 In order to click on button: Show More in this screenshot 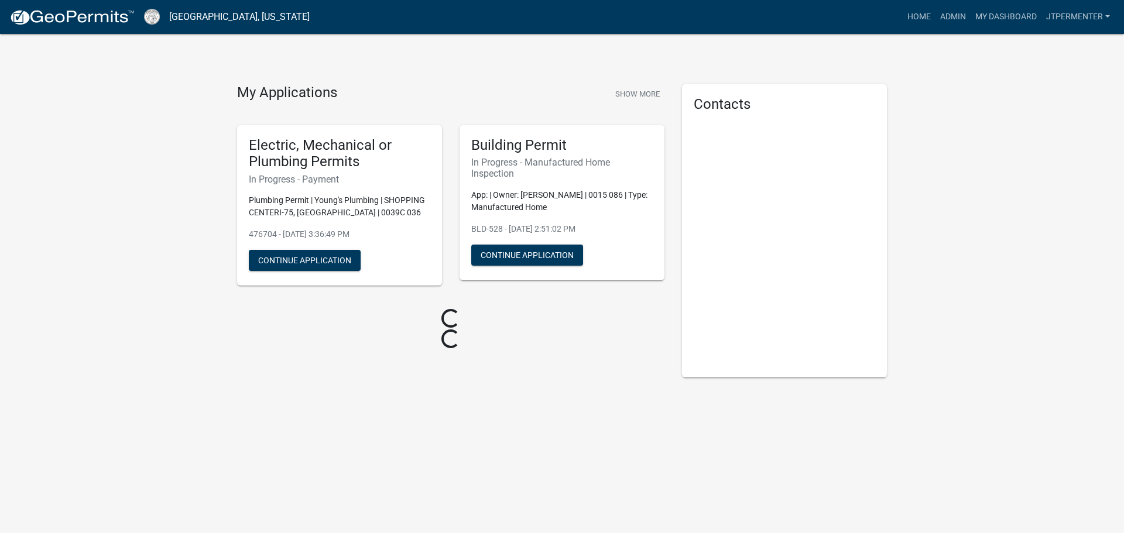, I will do `click(638, 94)`.